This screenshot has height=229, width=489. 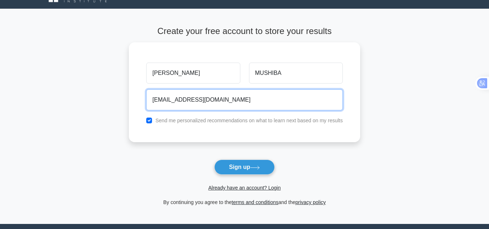 I want to click on label: Send me personalized recommendations on what to learn next based on my results, so click(x=249, y=120).